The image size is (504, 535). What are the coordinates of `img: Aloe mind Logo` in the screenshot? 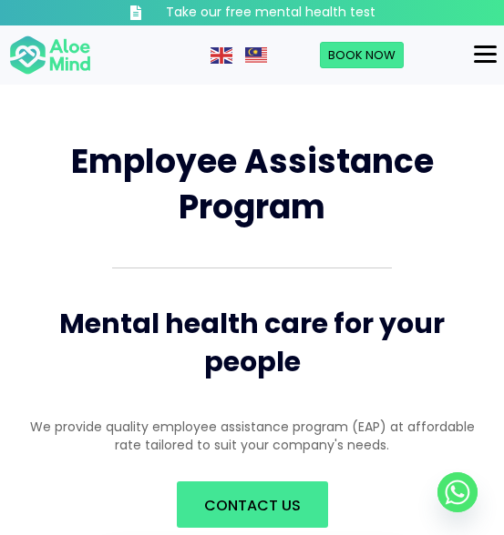 It's located at (50, 56).